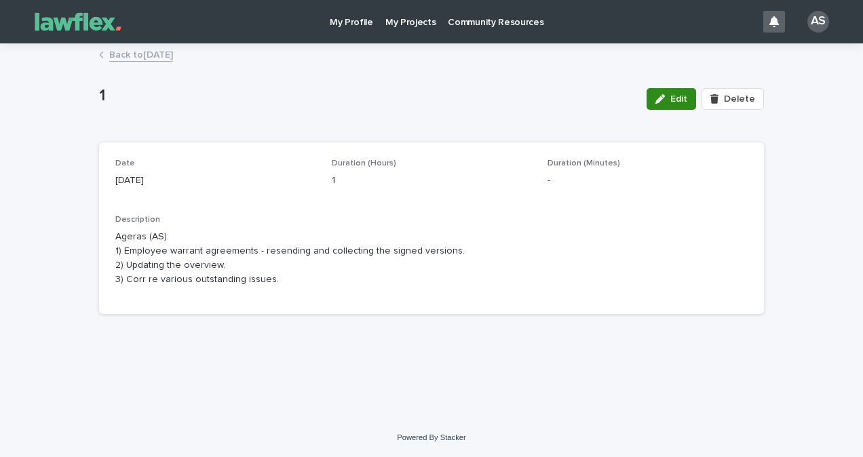 This screenshot has width=863, height=457. Describe the element at coordinates (583, 163) in the screenshot. I see `span: Duration (Minutes)` at that location.